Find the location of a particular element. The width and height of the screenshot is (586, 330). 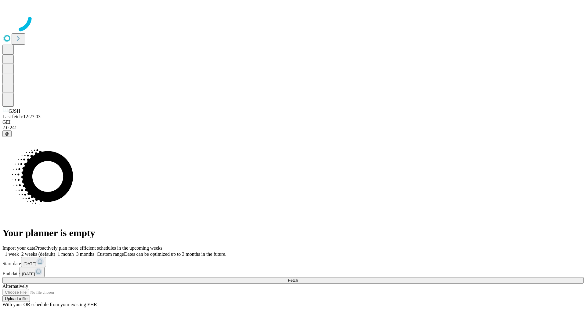

span: Dates can be optimized up to 3 months in the future. is located at coordinates (175, 254).